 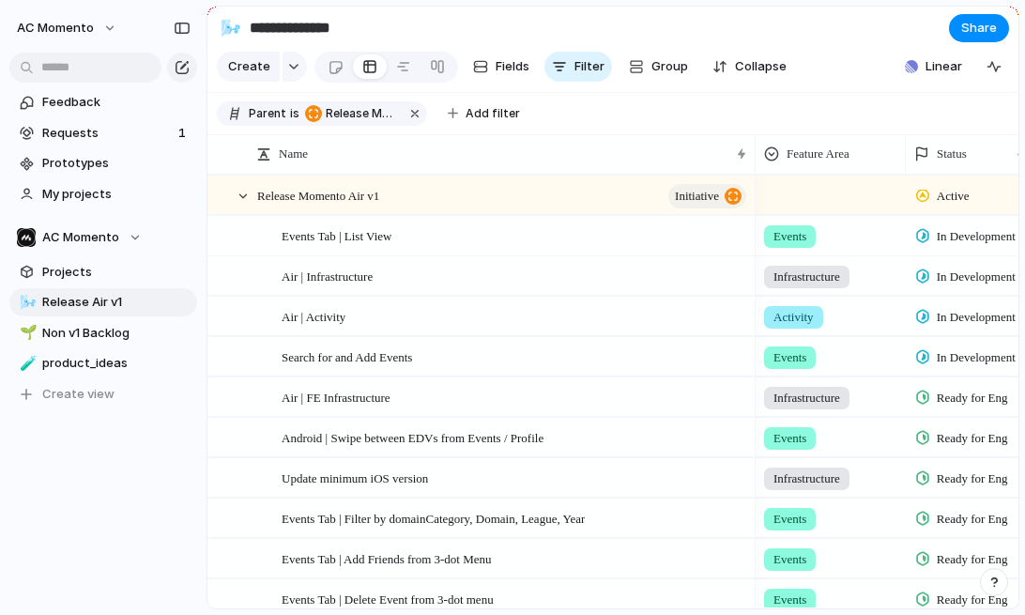 What do you see at coordinates (697, 196) in the screenshot?
I see `span: initiative` at bounding box center [697, 196].